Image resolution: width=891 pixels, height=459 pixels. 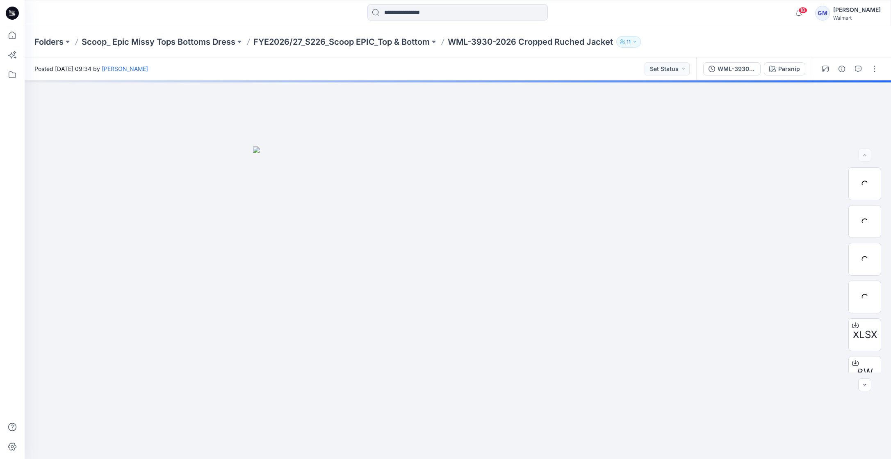 I want to click on a: Scoop_ Epic Missy Tops Bottoms Dress, so click(x=158, y=42).